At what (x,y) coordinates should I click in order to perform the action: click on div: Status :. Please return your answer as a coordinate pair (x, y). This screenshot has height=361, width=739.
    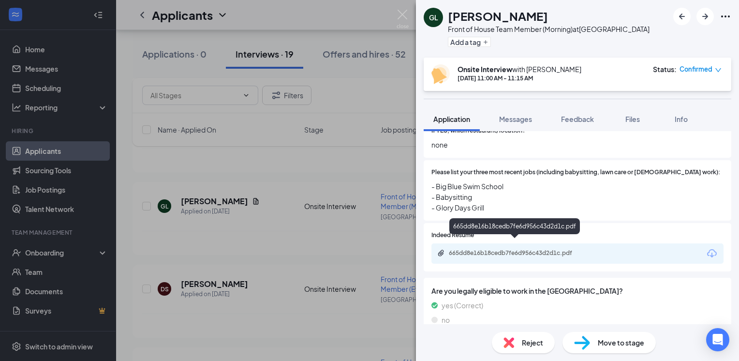
    Looking at the image, I should click on (664, 69).